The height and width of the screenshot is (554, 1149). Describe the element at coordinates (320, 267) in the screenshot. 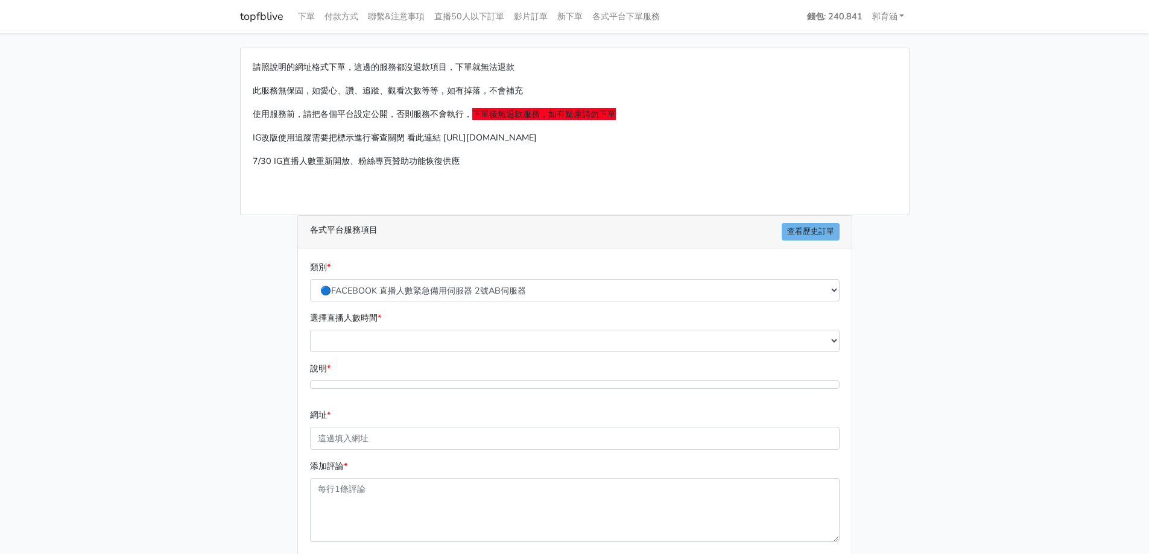

I see `label: 類別` at that location.